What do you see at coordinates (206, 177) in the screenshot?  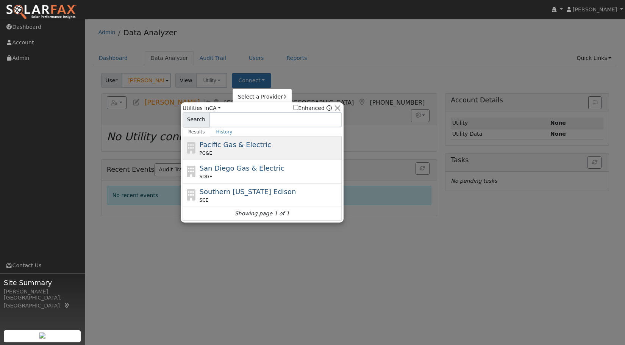 I see `span: SDGE` at bounding box center [206, 177].